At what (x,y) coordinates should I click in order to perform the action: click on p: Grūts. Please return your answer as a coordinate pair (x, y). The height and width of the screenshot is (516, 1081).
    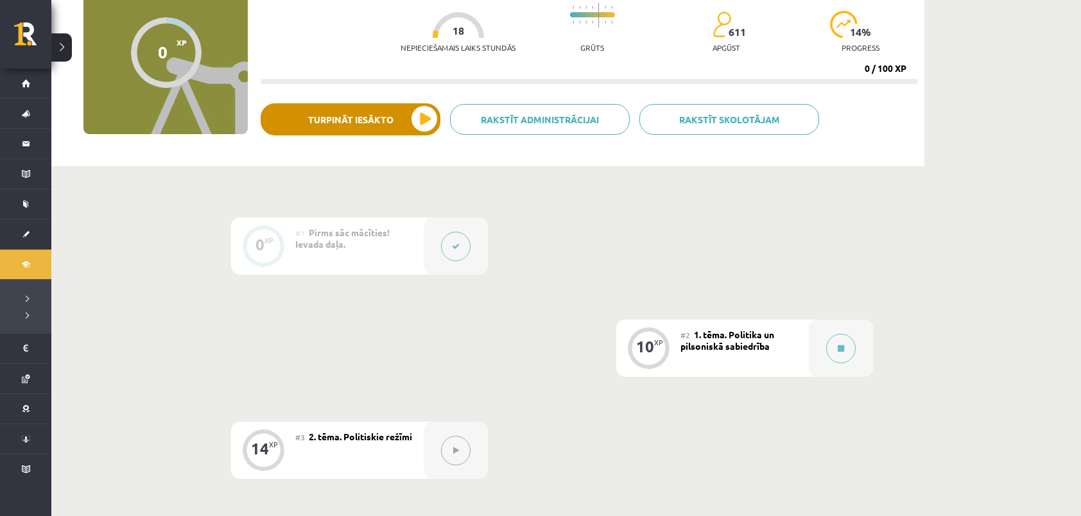
    Looking at the image, I should click on (592, 47).